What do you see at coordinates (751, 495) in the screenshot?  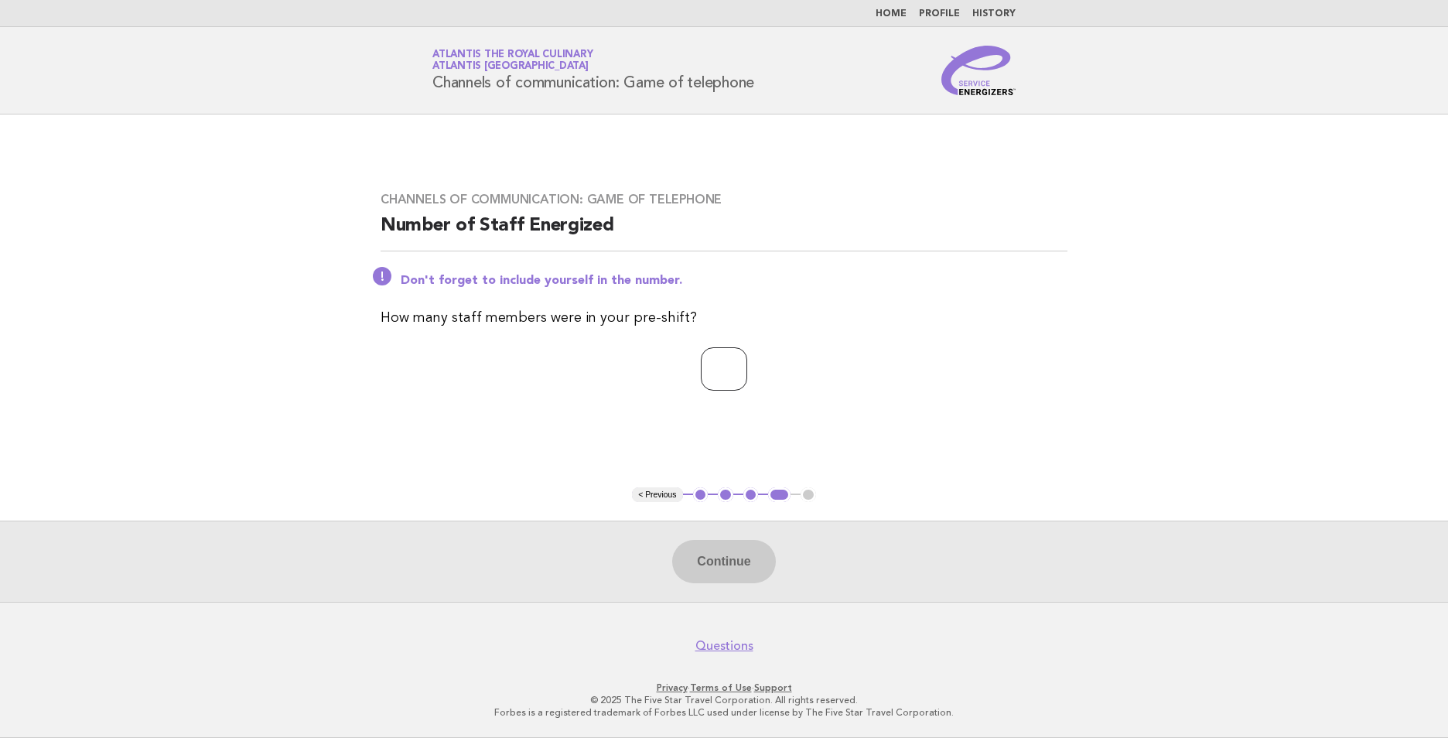 I see `button: 3` at bounding box center [751, 495].